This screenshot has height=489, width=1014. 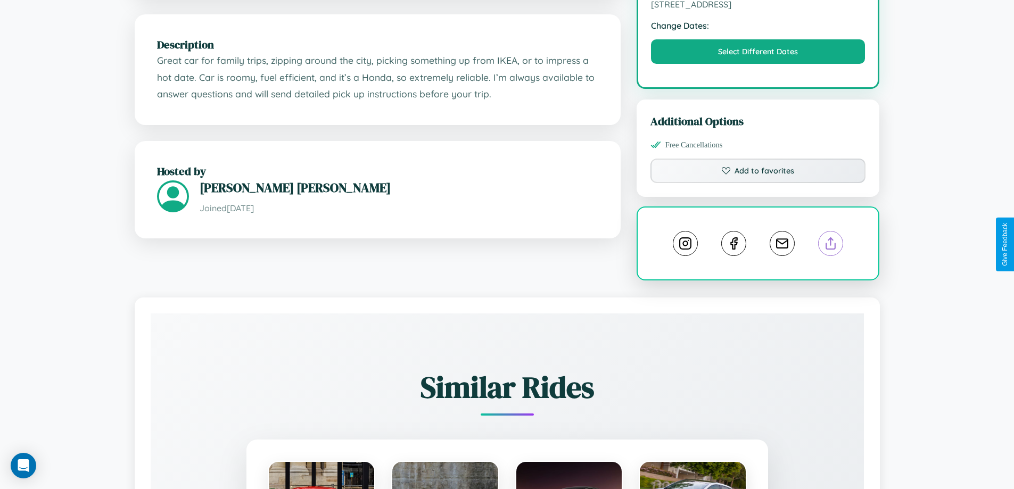 What do you see at coordinates (758, 26) in the screenshot?
I see `strong: Change Dates:` at bounding box center [758, 26].